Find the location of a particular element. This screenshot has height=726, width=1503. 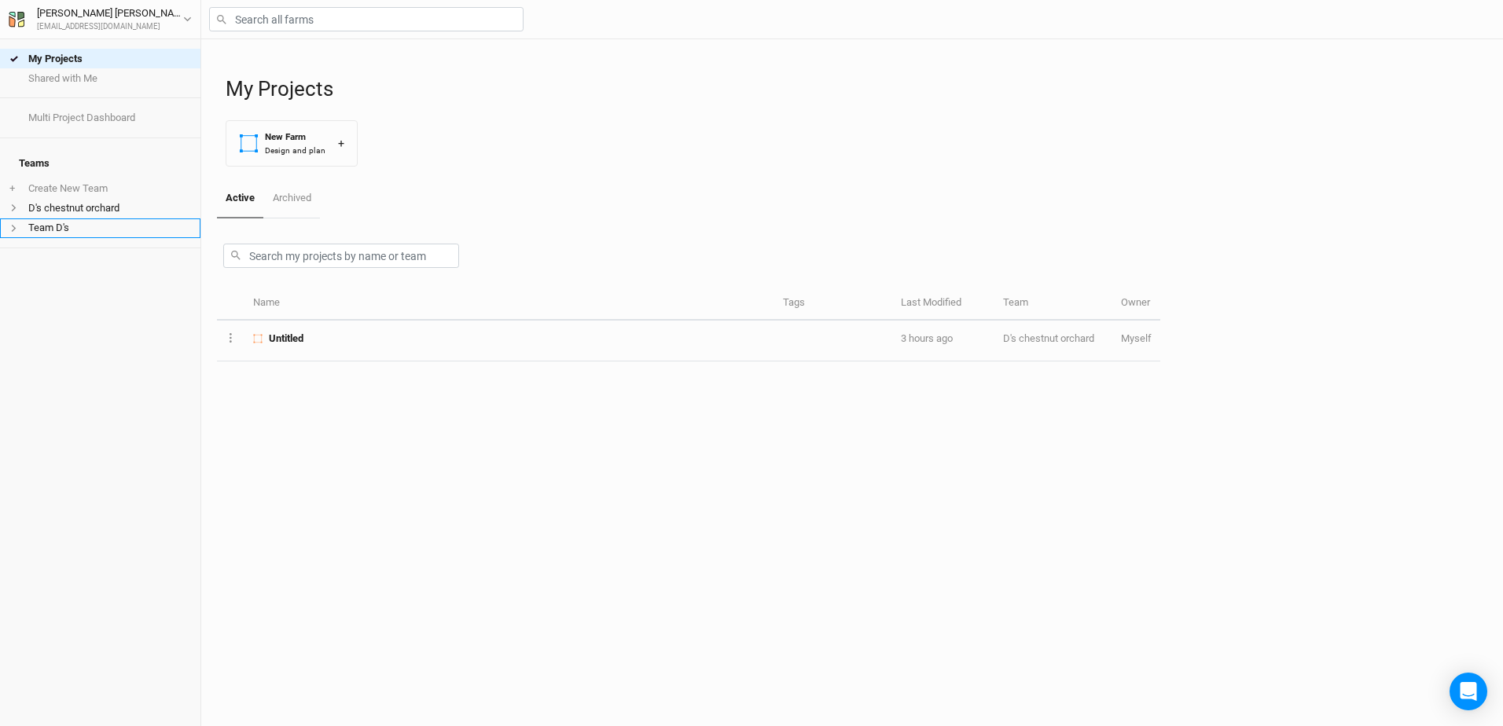

td: D's chestnut orchard is located at coordinates (1054, 341).